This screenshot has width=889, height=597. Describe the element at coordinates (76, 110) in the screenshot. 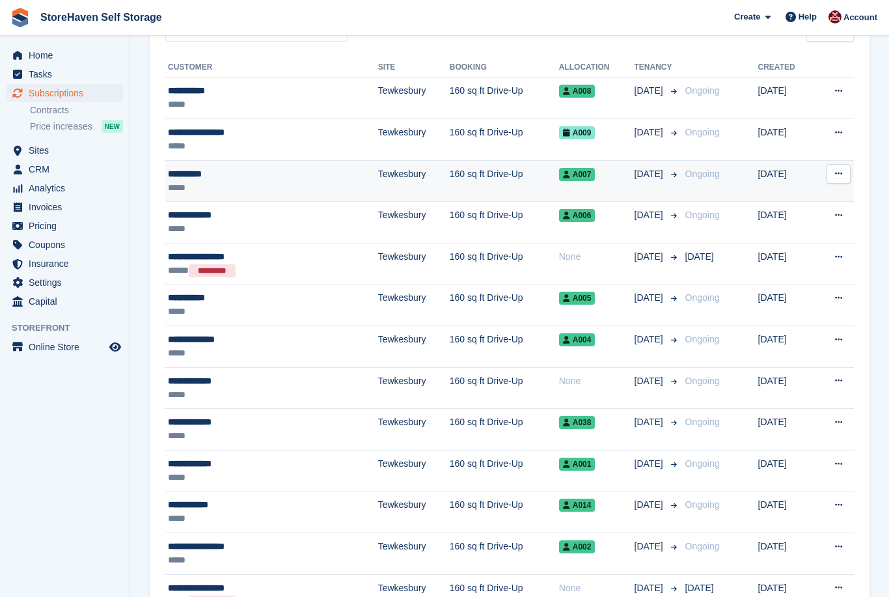

I see `a: Contracts` at that location.